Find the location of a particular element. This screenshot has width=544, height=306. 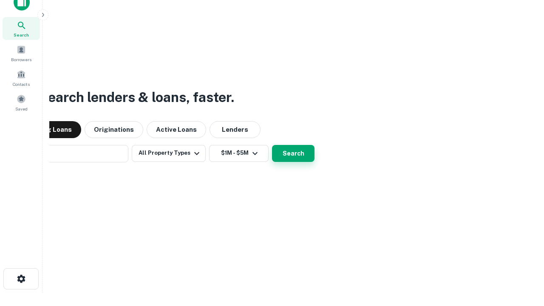

span: Contacts is located at coordinates (21, 84).